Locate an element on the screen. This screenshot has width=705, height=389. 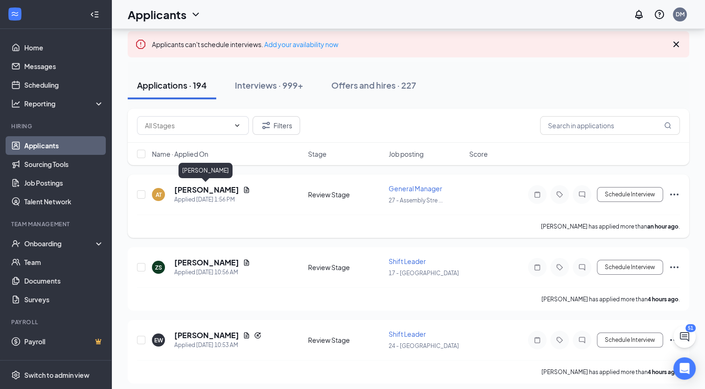
span: Score is located at coordinates (478, 154).